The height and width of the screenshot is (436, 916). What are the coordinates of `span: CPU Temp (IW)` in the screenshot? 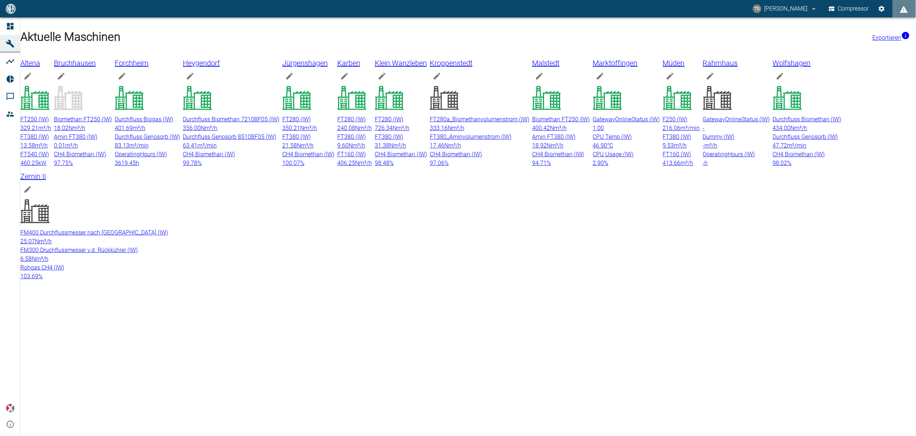 It's located at (612, 137).